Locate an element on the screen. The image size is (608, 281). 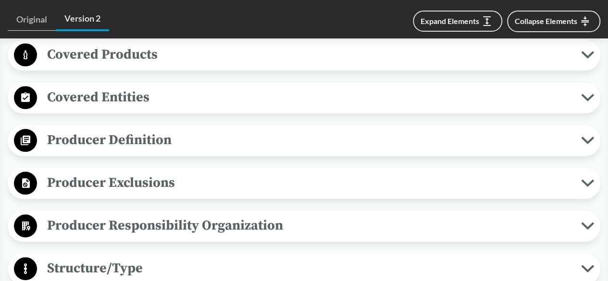
button: Covered Products is located at coordinates (304, 55).